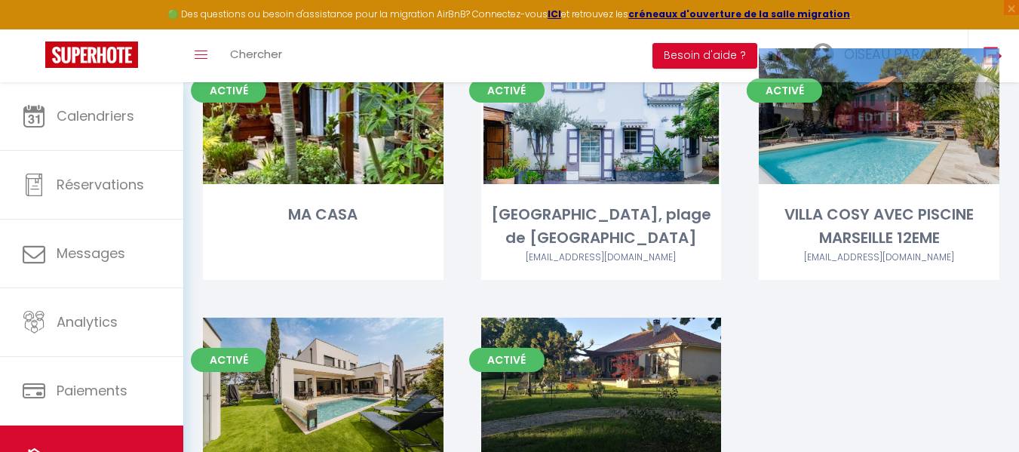  What do you see at coordinates (739, 14) in the screenshot?
I see `a: créneaux d'ouverture de la salle migration` at bounding box center [739, 14].